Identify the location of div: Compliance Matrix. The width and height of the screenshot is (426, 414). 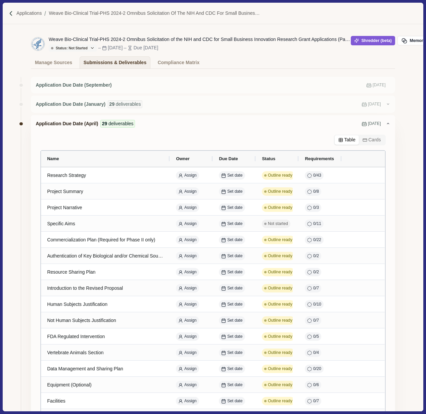
(179, 62).